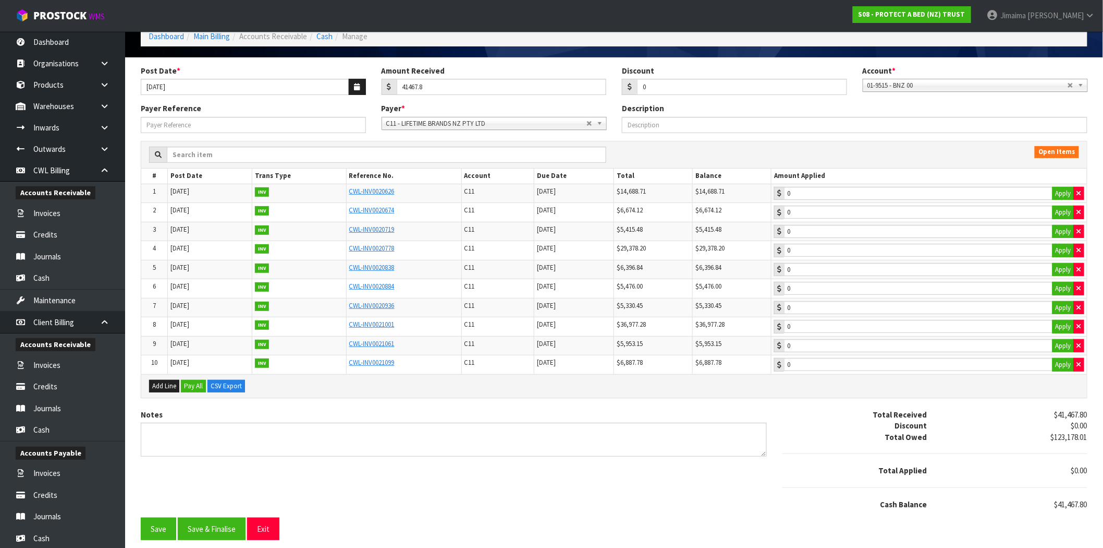 Image resolution: width=1103 pixels, height=548 pixels. Describe the element at coordinates (299, 176) in the screenshot. I see `th: Trans Type` at that location.